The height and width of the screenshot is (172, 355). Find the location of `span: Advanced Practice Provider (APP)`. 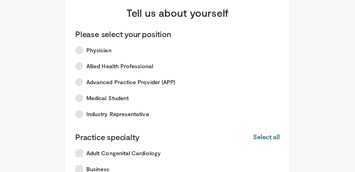

span: Advanced Practice Provider (APP) is located at coordinates (131, 82).